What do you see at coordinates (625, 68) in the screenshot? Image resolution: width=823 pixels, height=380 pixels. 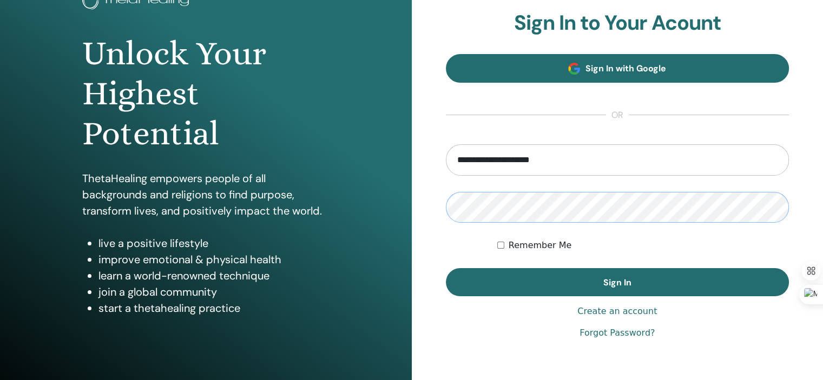 I see `span: Sign In with Google` at bounding box center [625, 68].